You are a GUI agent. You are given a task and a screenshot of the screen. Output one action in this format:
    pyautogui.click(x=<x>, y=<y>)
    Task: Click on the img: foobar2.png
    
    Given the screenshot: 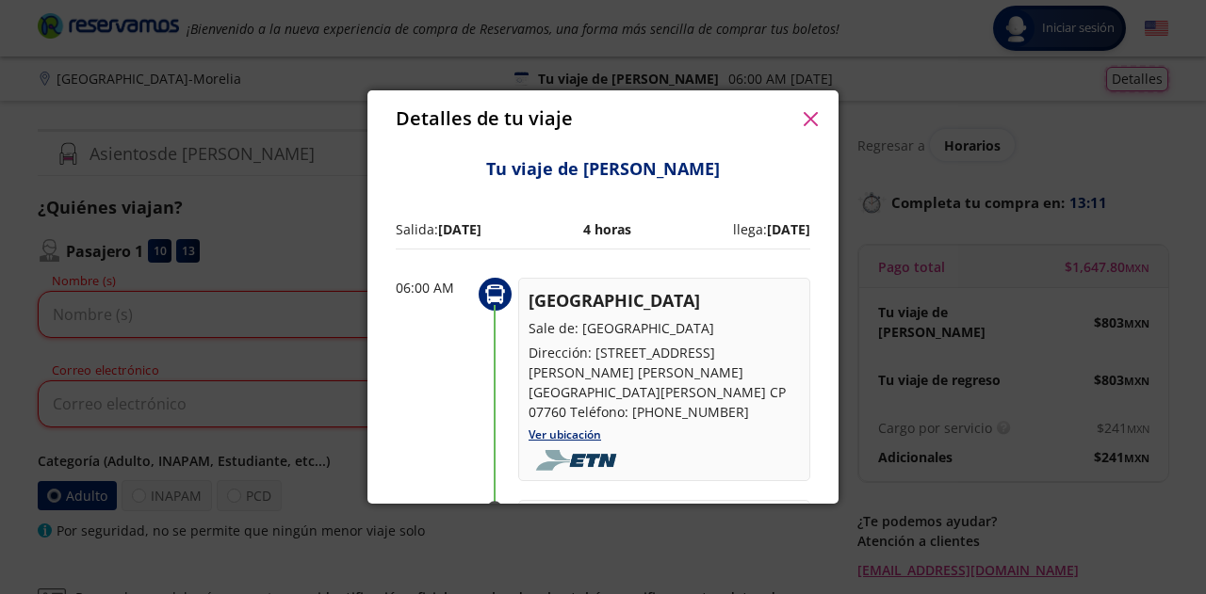 What is the action you would take?
    pyautogui.click(x=578, y=461)
    